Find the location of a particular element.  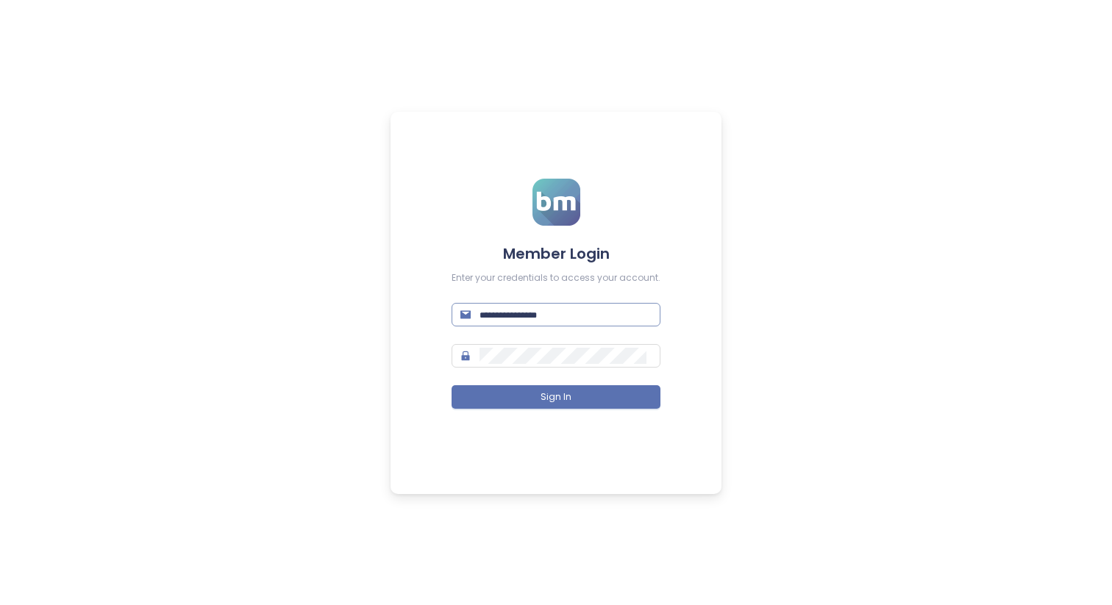

span: mail is located at coordinates (465, 315).